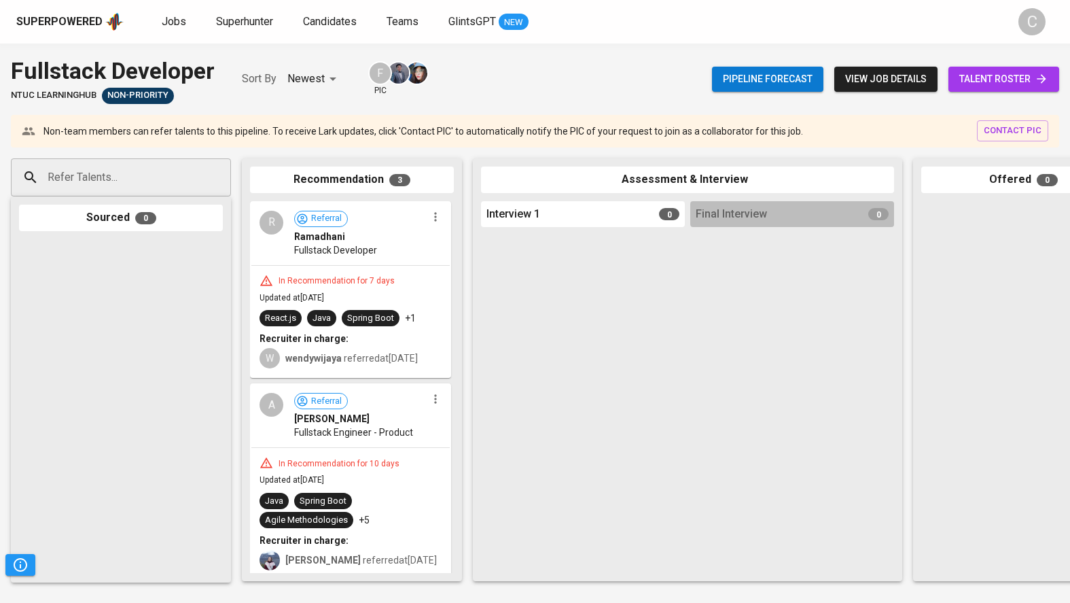  What do you see at coordinates (416, 73) in the screenshot?
I see `img: diazagista@glints.com` at bounding box center [416, 73].